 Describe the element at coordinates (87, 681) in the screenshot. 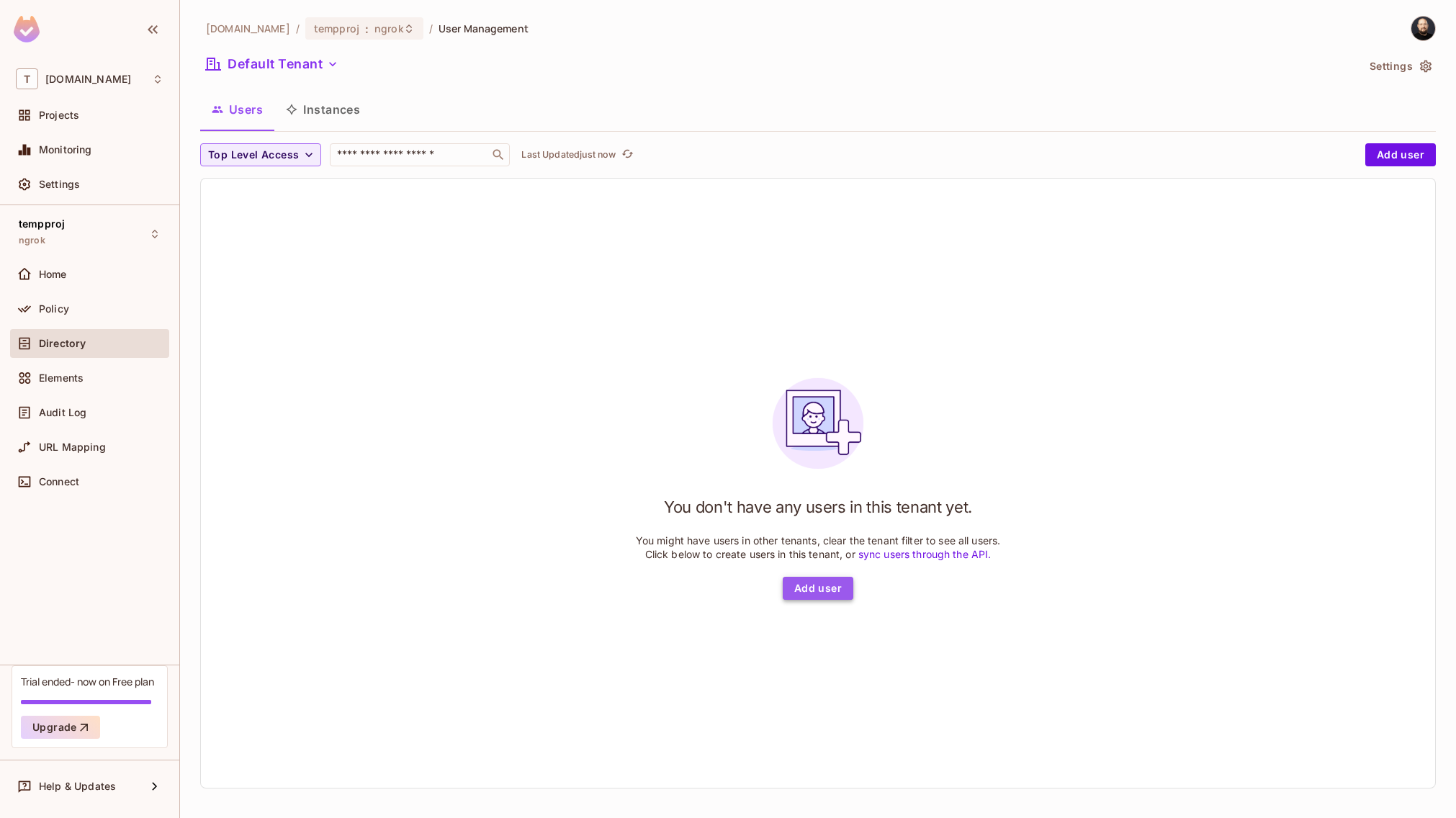

I see `div: Trial ended- now on Free plan` at that location.